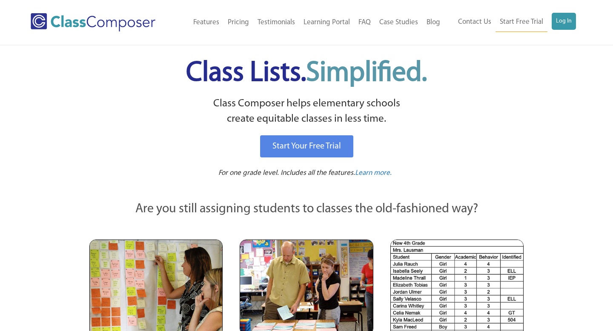 This screenshot has height=331, width=613. What do you see at coordinates (286, 173) in the screenshot?
I see `span: For one grade level. Includes all the features.` at bounding box center [286, 173].